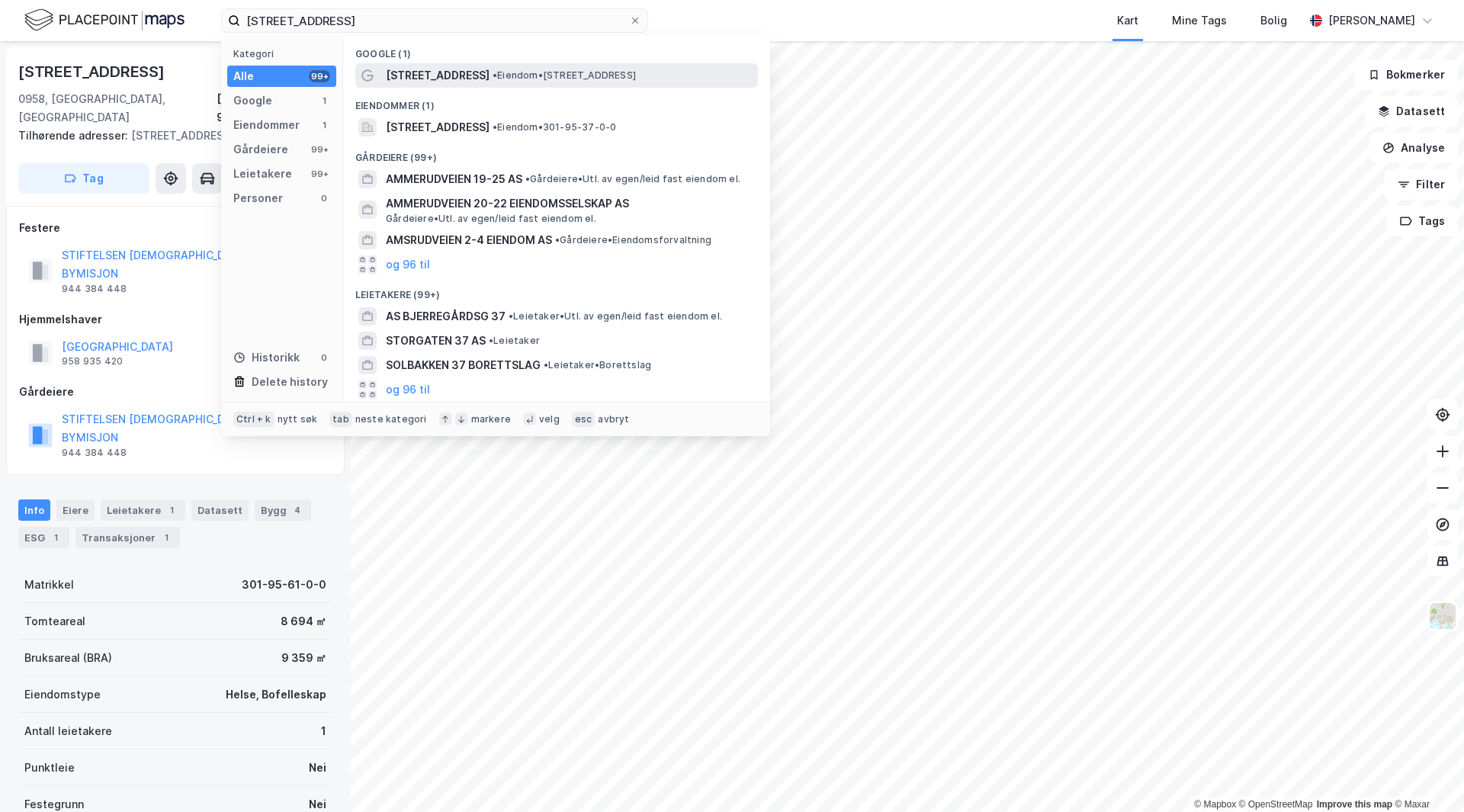  Describe the element at coordinates (454, 179) in the screenshot. I see `span: AMMERUDVEIEN 19-25 AS` at that location.